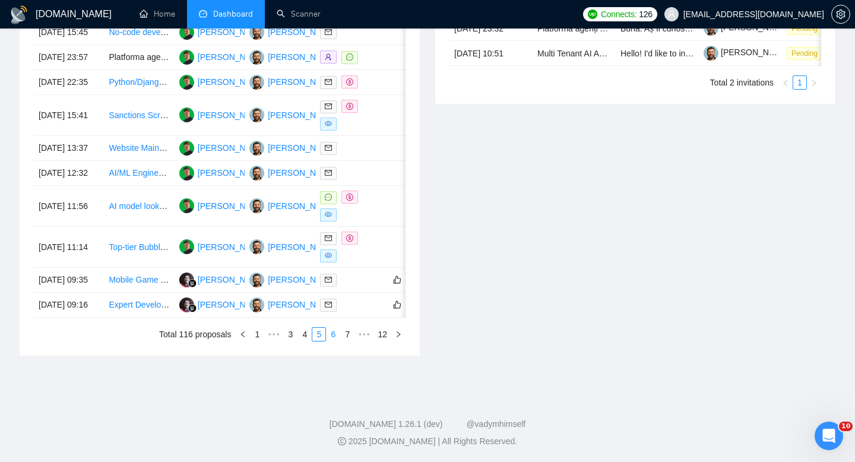 This screenshot has width=855, height=462. What do you see at coordinates (800, 83) in the screenshot?
I see `li: 1` at bounding box center [800, 83].